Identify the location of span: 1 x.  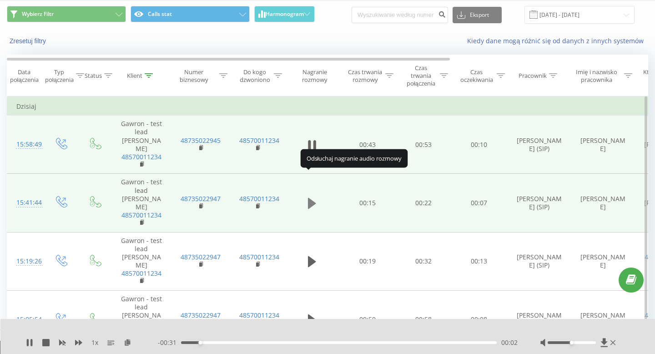
(95, 343).